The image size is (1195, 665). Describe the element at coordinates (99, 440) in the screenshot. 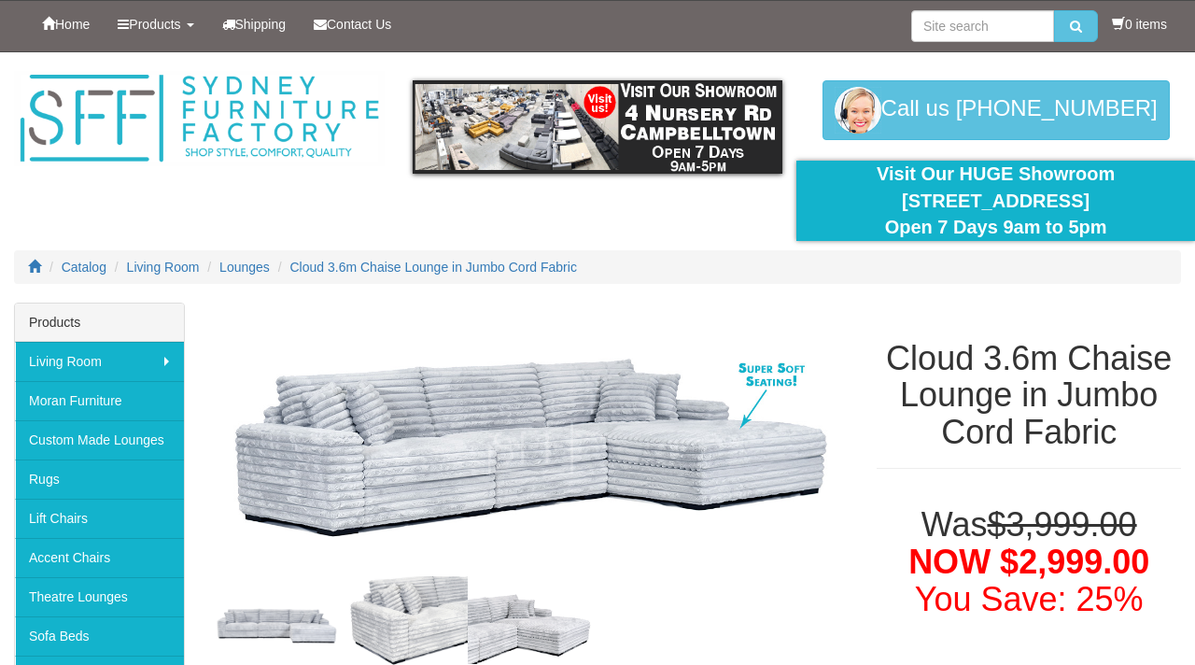

I see `a: Custom Made Lounges` at that location.